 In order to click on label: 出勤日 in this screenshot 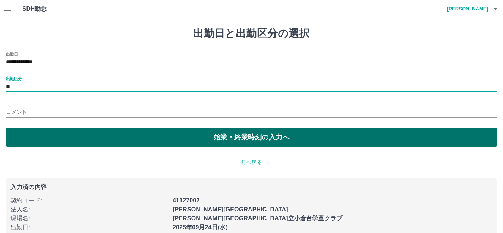, I will do `click(12, 54)`.